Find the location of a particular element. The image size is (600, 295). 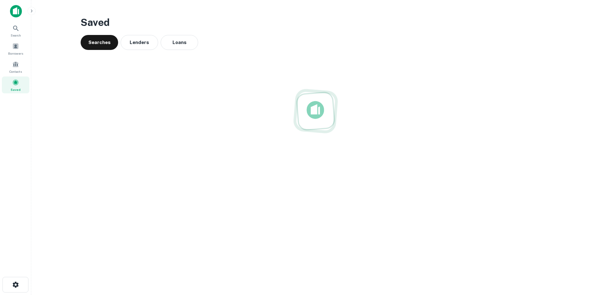

a: Contacts is located at coordinates (16, 67).